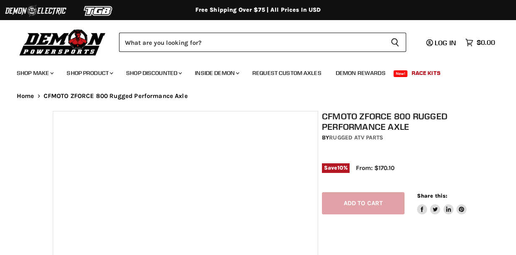 This screenshot has height=255, width=516. What do you see at coordinates (340, 168) in the screenshot?
I see `span: 10` at bounding box center [340, 168].